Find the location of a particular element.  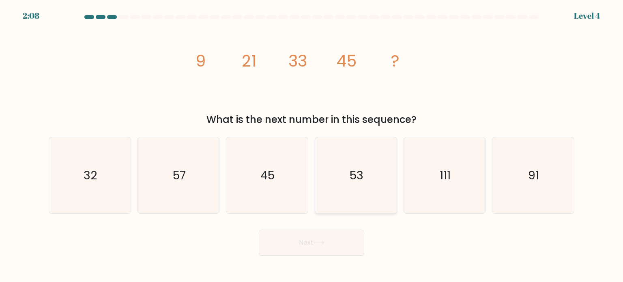

div: Level 4 is located at coordinates (587, 16).